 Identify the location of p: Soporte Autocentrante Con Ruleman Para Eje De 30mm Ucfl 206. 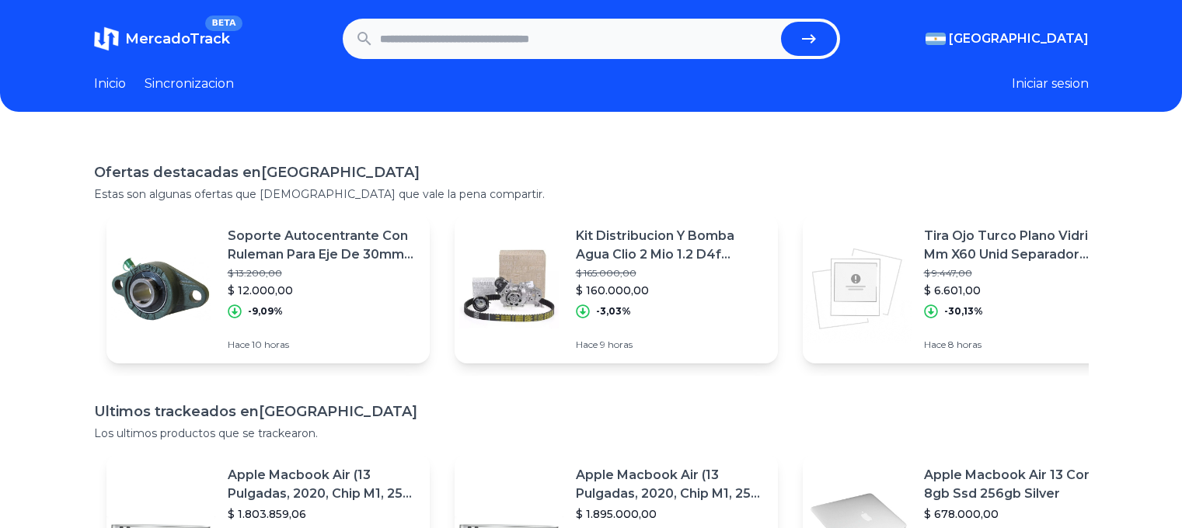
(322, 245).